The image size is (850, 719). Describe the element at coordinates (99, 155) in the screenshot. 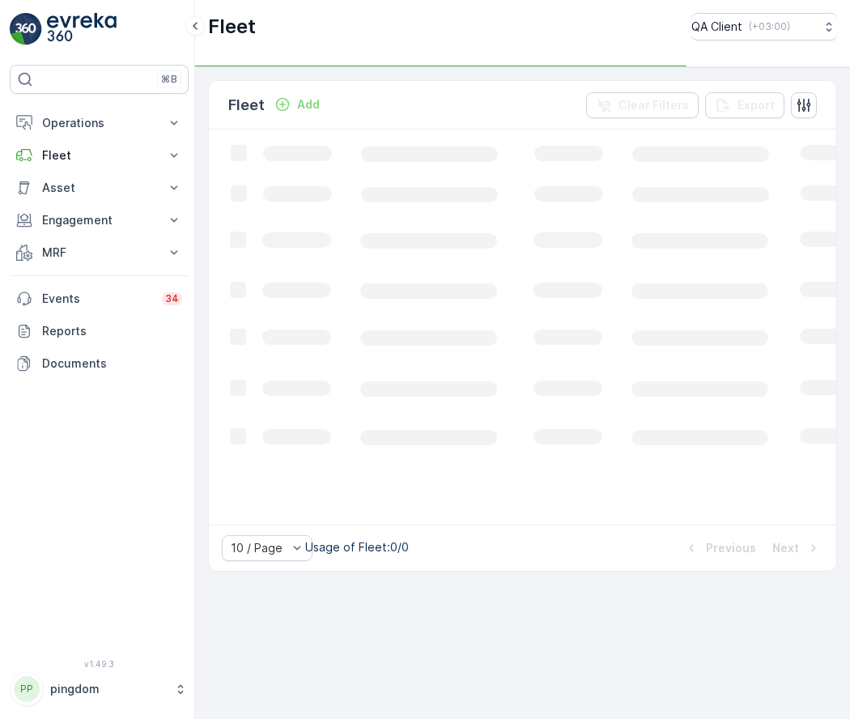

I see `button: Fleet` at that location.